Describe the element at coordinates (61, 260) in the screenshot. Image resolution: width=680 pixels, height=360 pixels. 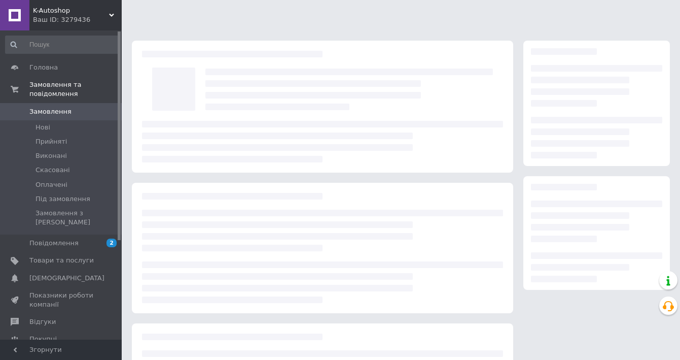
I see `span: Товари та послуги` at that location.